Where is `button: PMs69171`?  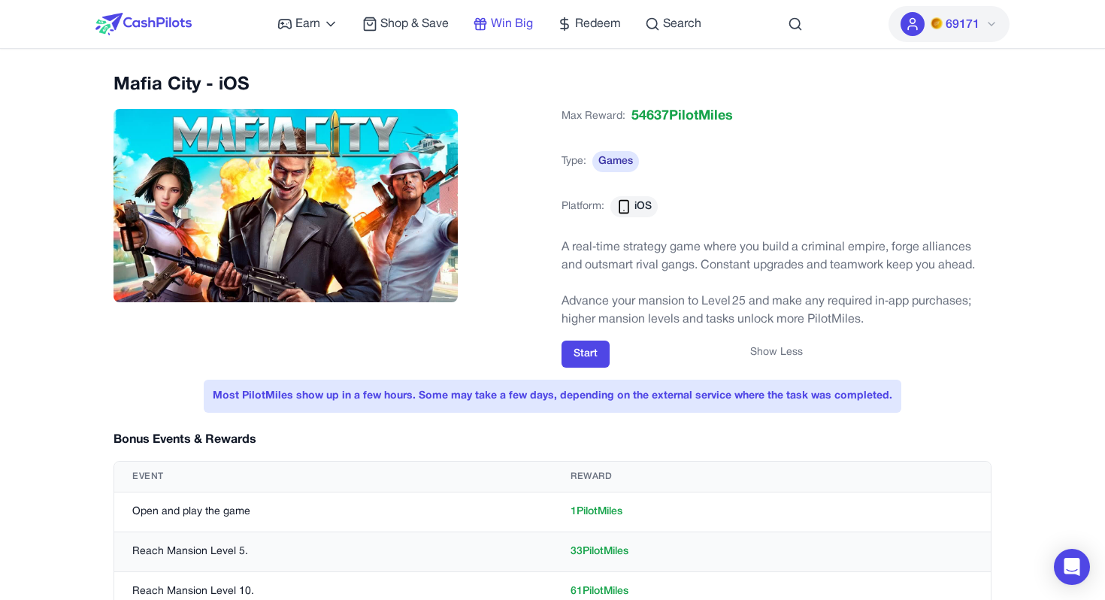 button: PMs69171 is located at coordinates (948, 24).